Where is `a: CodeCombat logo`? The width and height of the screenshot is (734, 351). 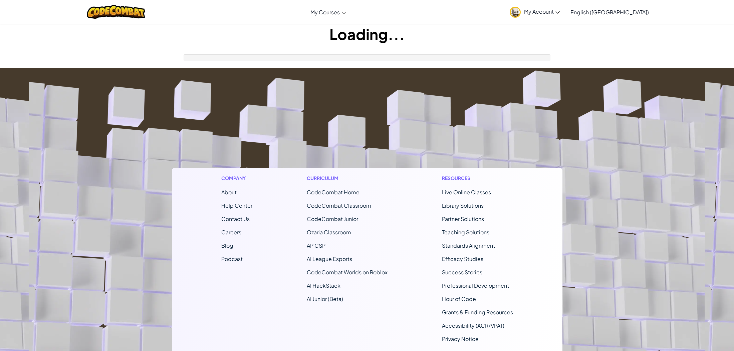 a: CodeCombat logo is located at coordinates (116, 12).